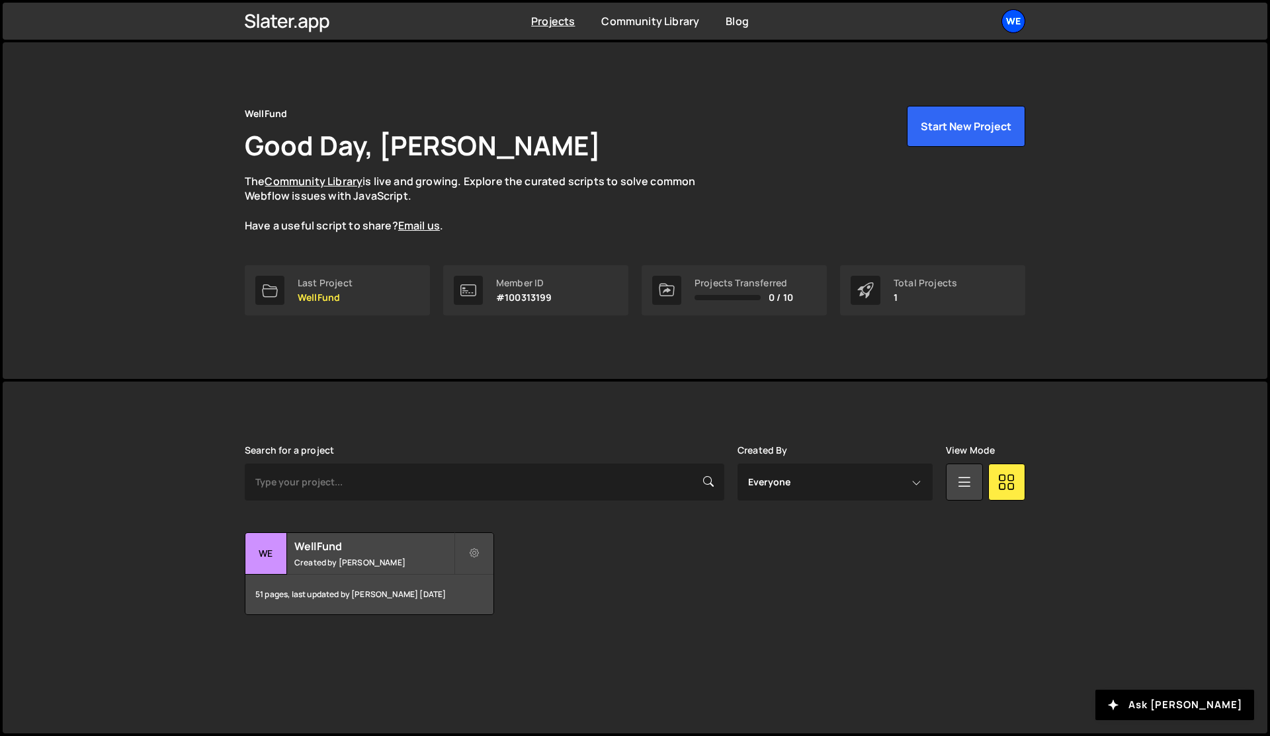 The width and height of the screenshot is (1270, 736). Describe the element at coordinates (266, 114) in the screenshot. I see `div: WellFund` at that location.